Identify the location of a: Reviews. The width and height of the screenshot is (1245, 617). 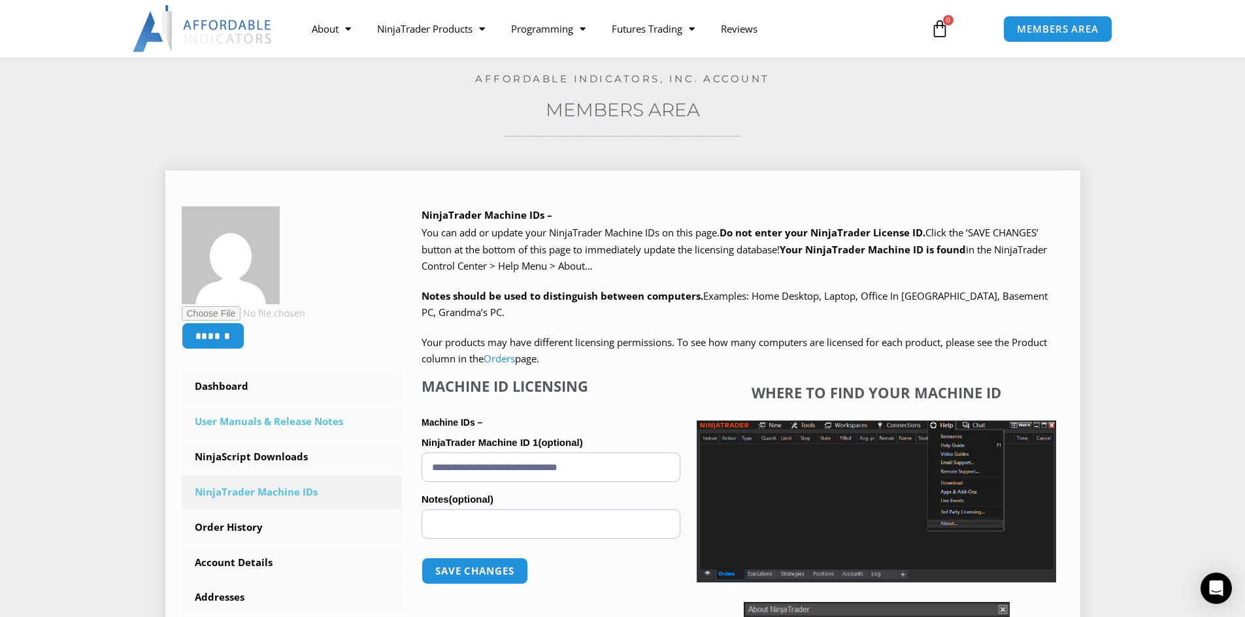
(739, 29).